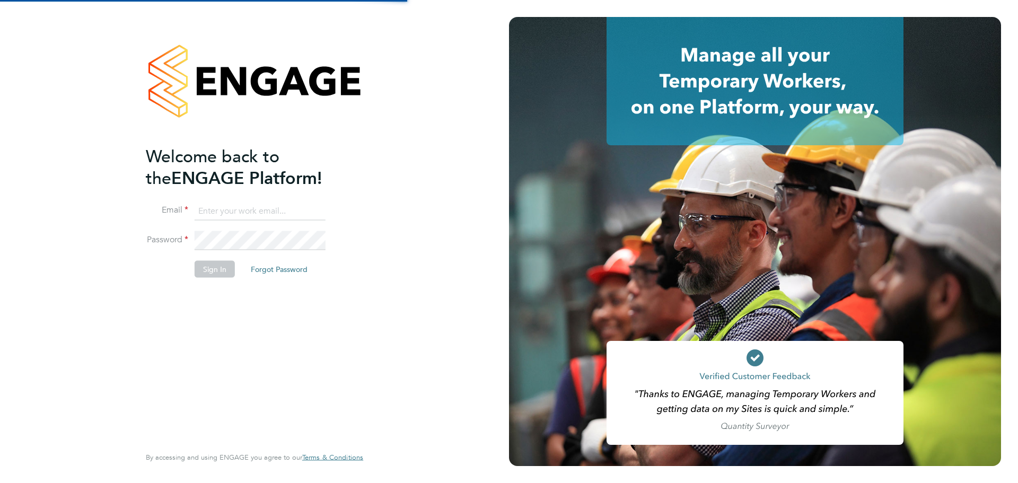 The height and width of the screenshot is (483, 1018). I want to click on a: Terms & Conditions, so click(332, 458).